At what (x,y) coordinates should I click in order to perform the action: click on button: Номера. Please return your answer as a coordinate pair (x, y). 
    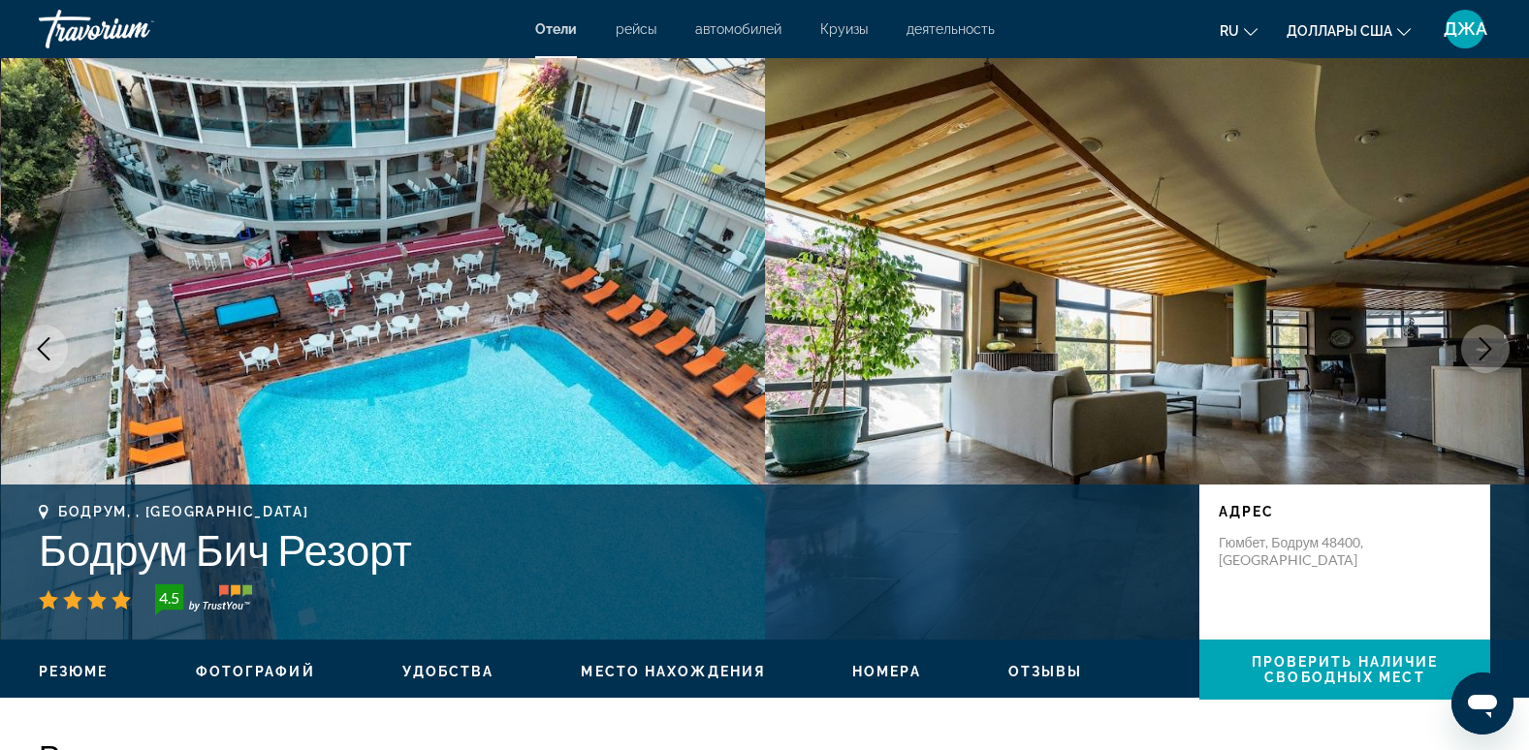
    Looking at the image, I should click on (886, 672).